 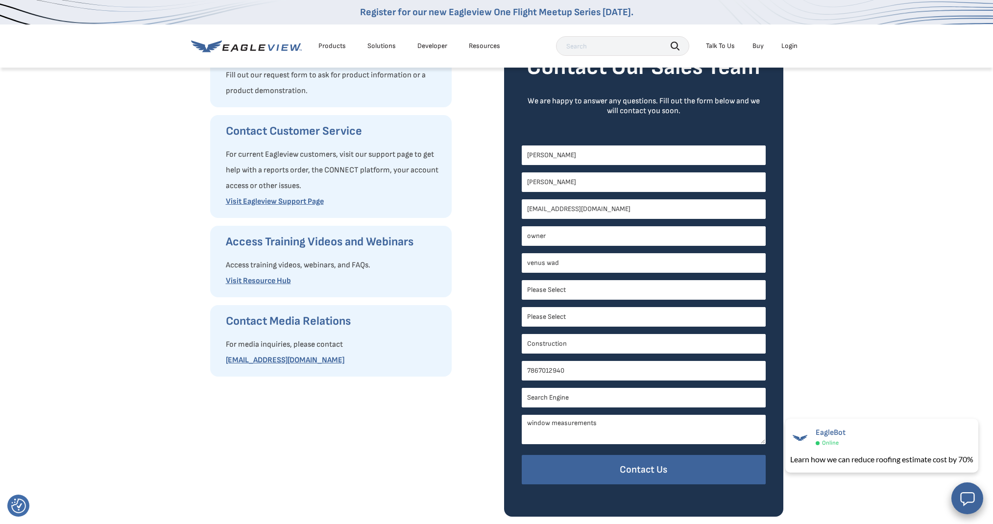 I want to click on div: Solutions, so click(x=382, y=46).